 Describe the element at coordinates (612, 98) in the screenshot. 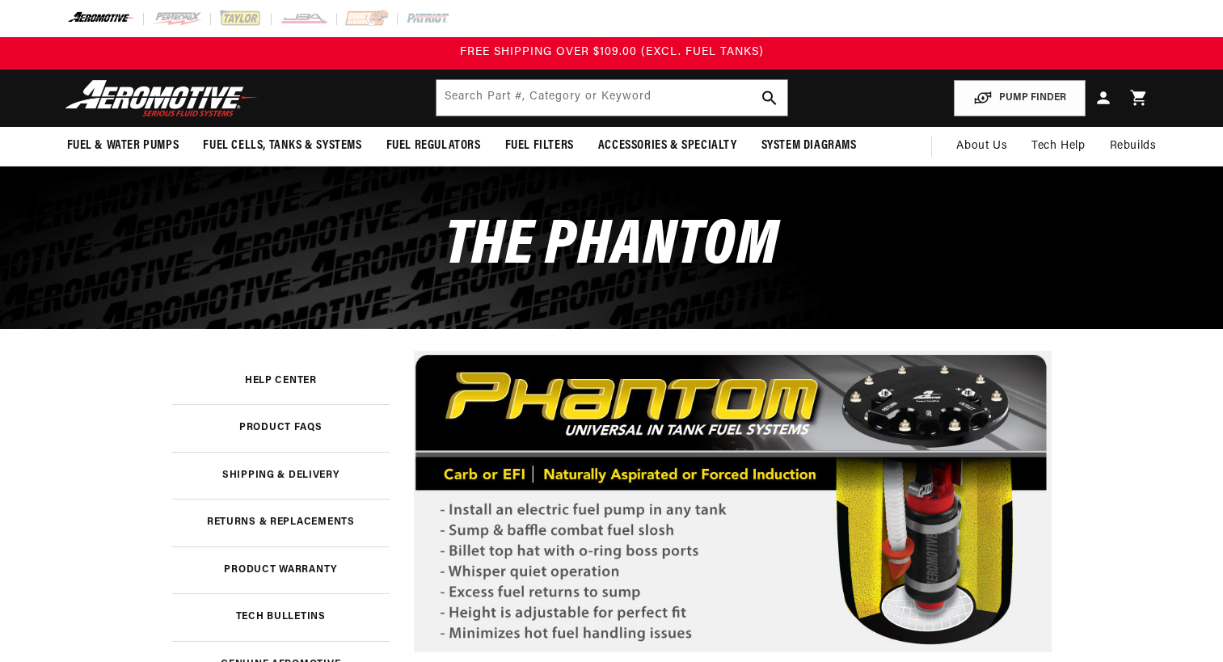

I see `input: Search by Part Number, Category or Keyword` at that location.